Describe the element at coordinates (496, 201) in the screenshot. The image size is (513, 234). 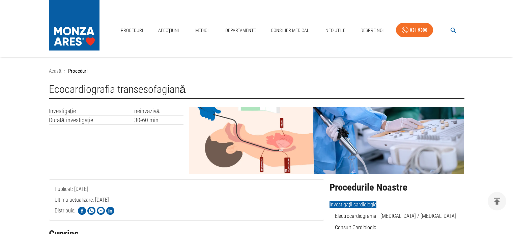
I see `button: delete` at that location.